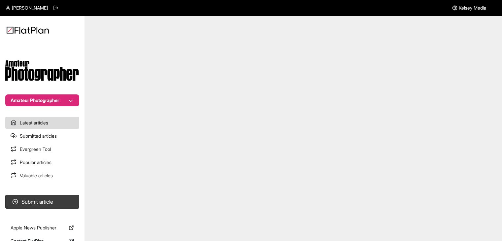  Describe the element at coordinates (42, 123) in the screenshot. I see `a: Latest articles` at that location.